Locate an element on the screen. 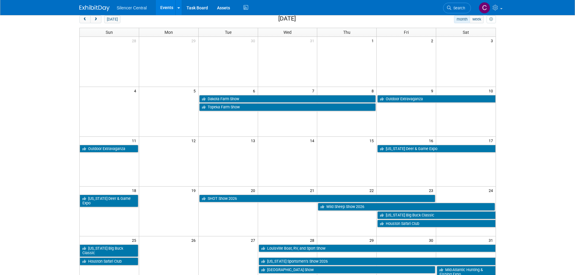 Image resolution: width=575 pixels, height=275 pixels. button: month is located at coordinates (462, 19).